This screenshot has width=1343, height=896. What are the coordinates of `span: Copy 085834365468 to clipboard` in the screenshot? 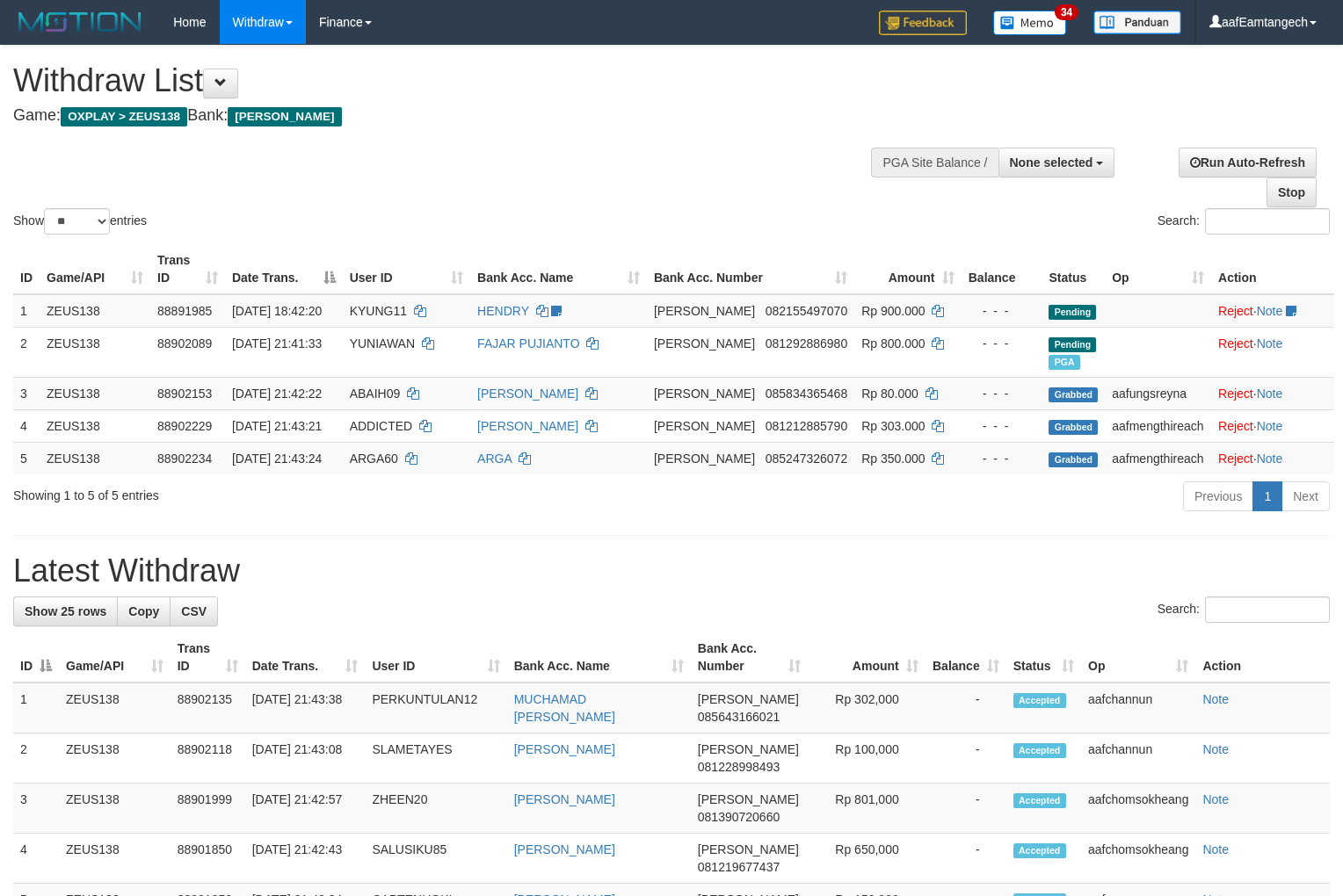 It's located at (806, 394).